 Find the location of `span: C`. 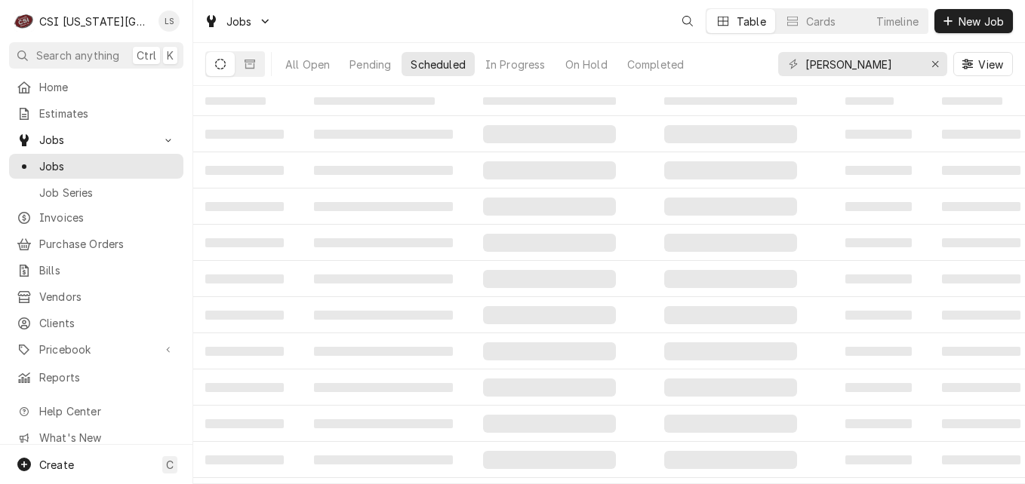

span: C is located at coordinates (170, 465).